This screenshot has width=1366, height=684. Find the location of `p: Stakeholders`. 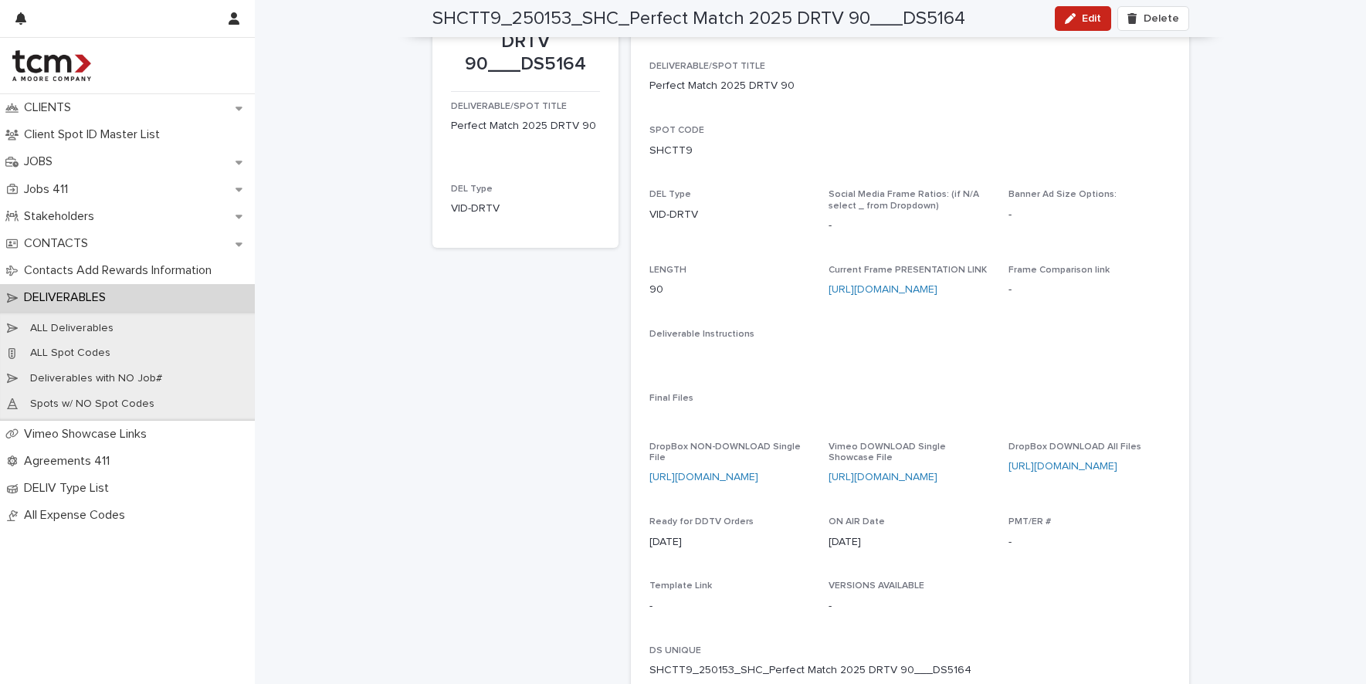

p: Stakeholders is located at coordinates (62, 216).